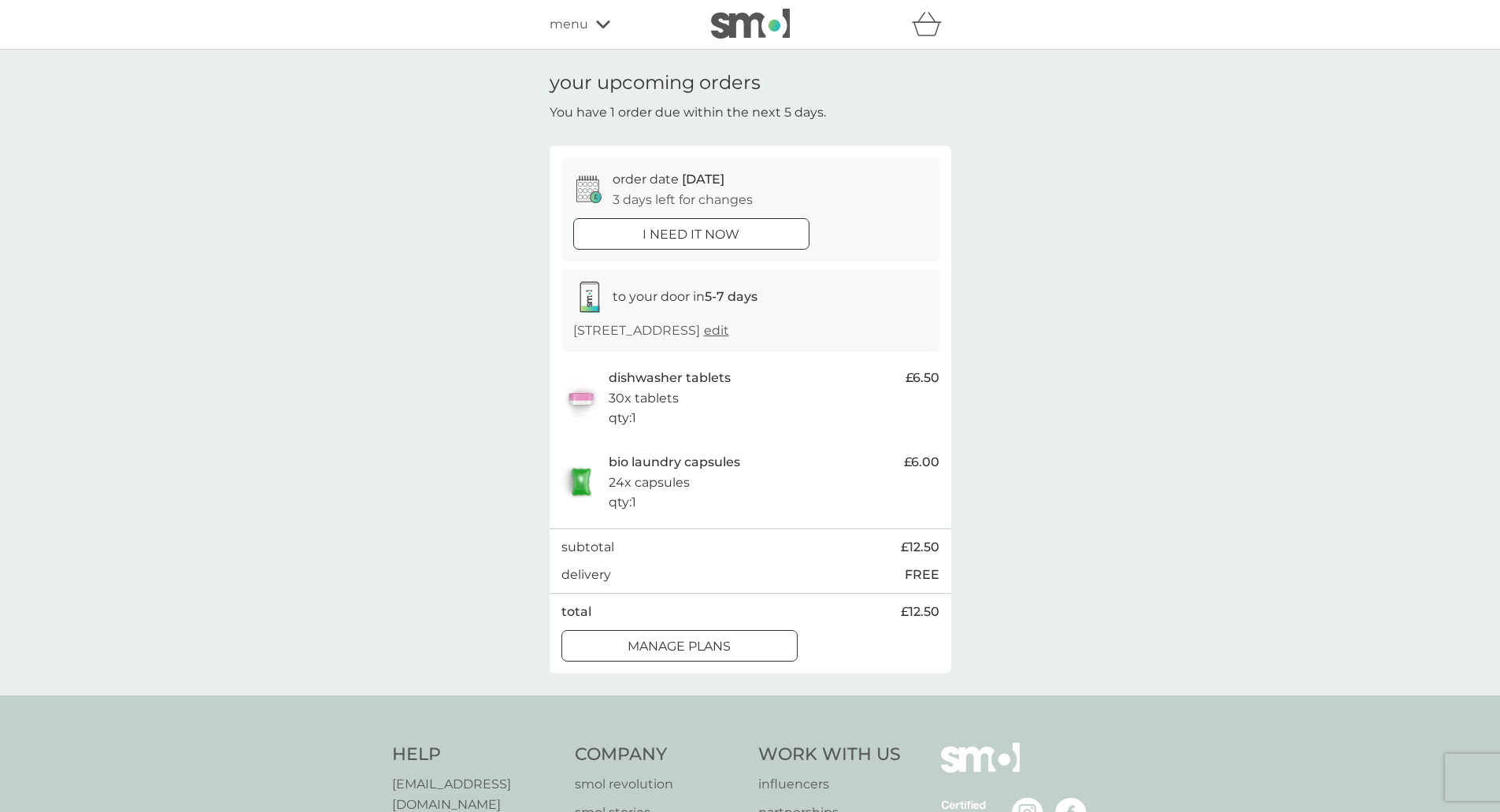 This screenshot has width=1500, height=812. Describe the element at coordinates (730, 296) in the screenshot. I see `strong: 5-7 days` at that location.